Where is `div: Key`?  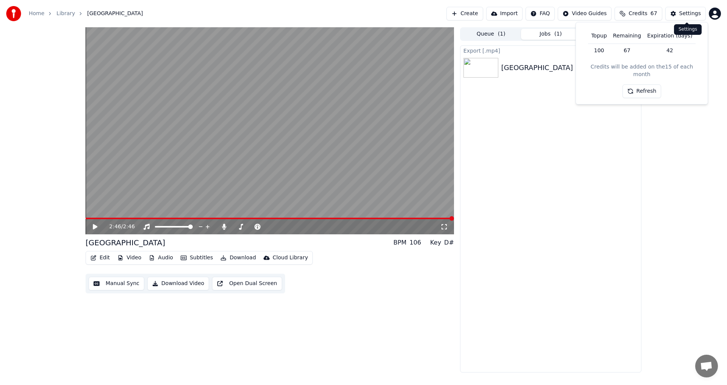
div: Key is located at coordinates (435, 243).